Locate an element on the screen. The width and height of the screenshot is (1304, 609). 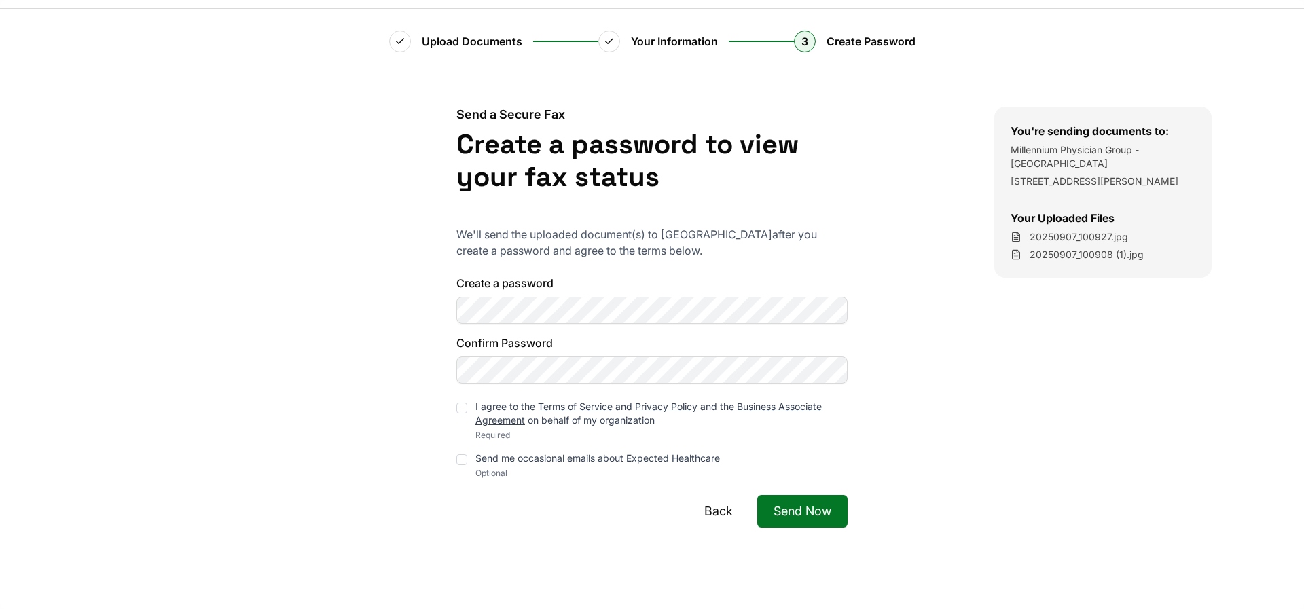
button: Back is located at coordinates (719, 511).